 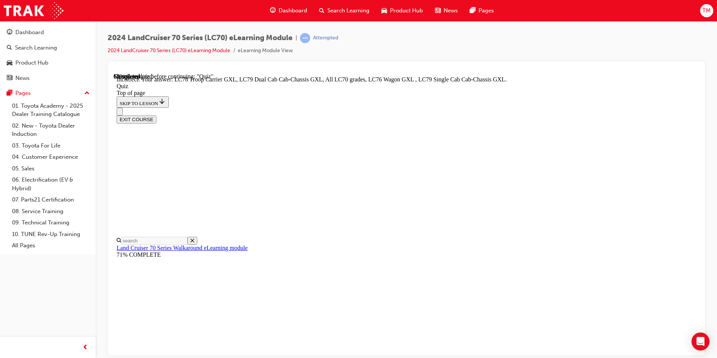 I want to click on div: Search Learning, so click(x=36, y=48).